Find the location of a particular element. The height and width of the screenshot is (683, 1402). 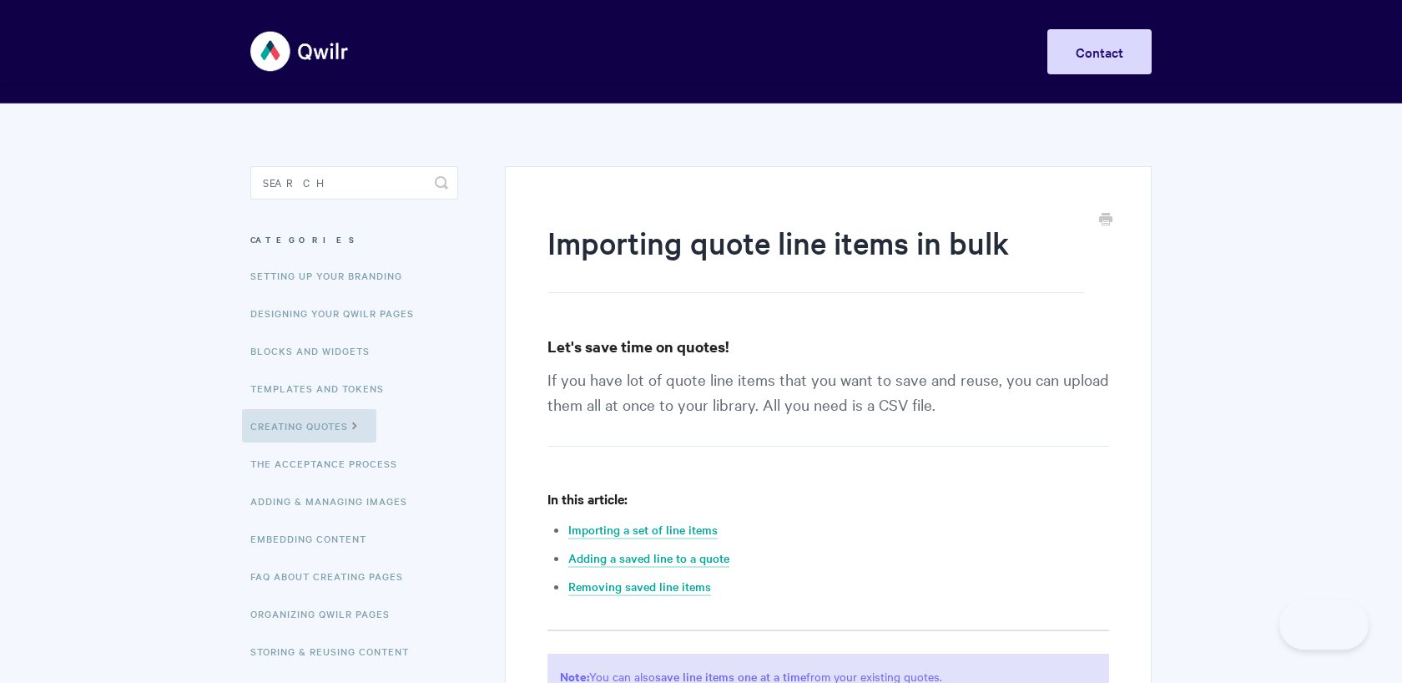

a: Designing Your Qwilr Pages is located at coordinates (338, 313).